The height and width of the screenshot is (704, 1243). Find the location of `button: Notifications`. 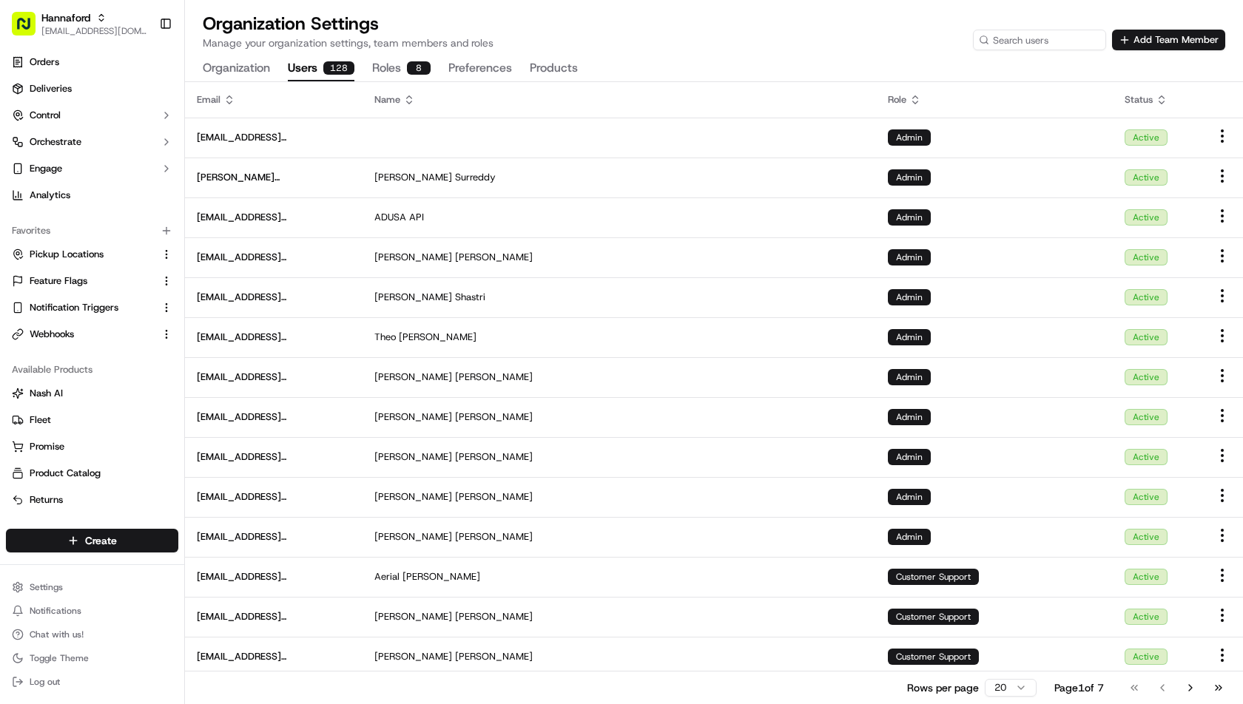

button: Notifications is located at coordinates (92, 611).